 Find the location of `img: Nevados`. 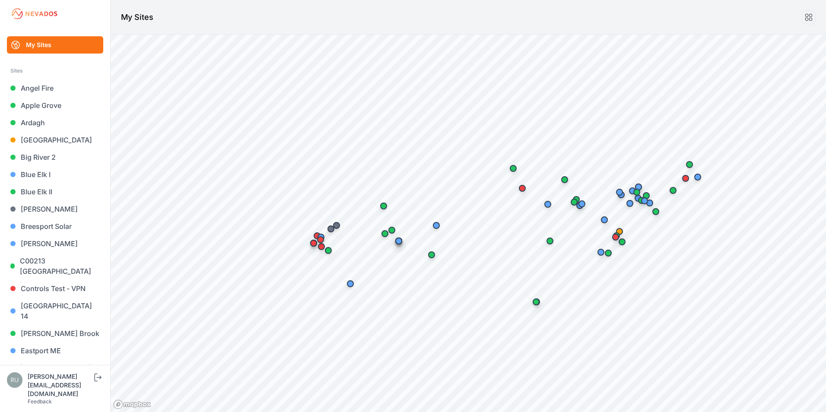

img: Nevados is located at coordinates (35, 14).